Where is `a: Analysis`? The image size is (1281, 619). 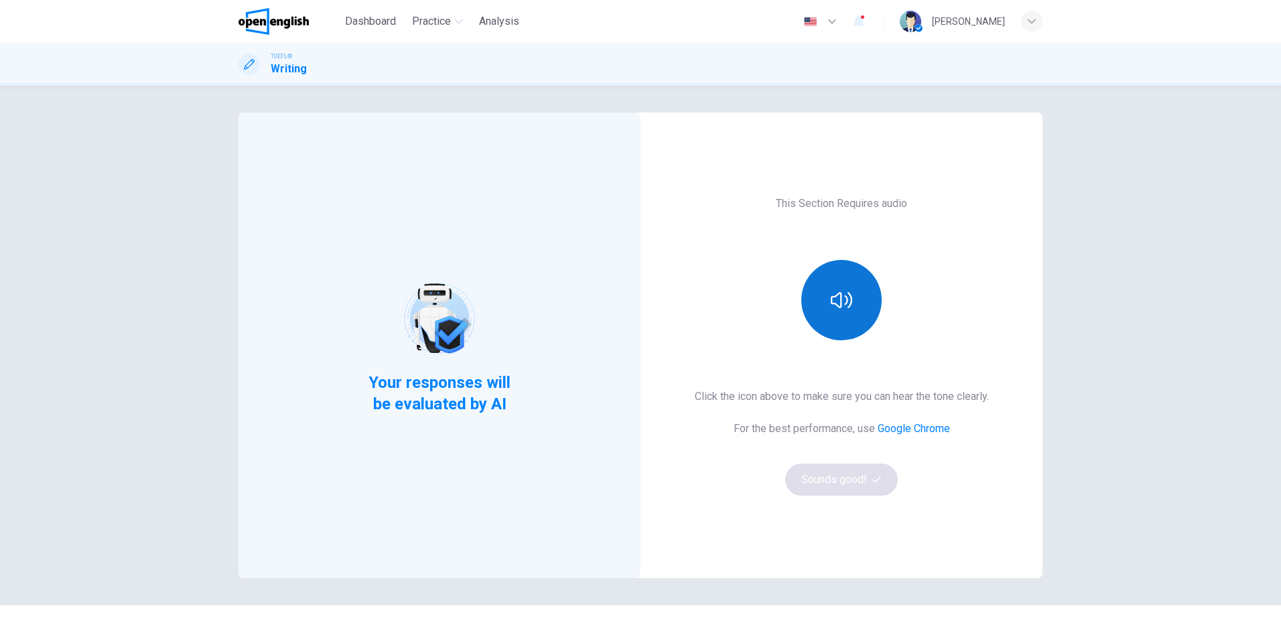
a: Analysis is located at coordinates (499, 21).